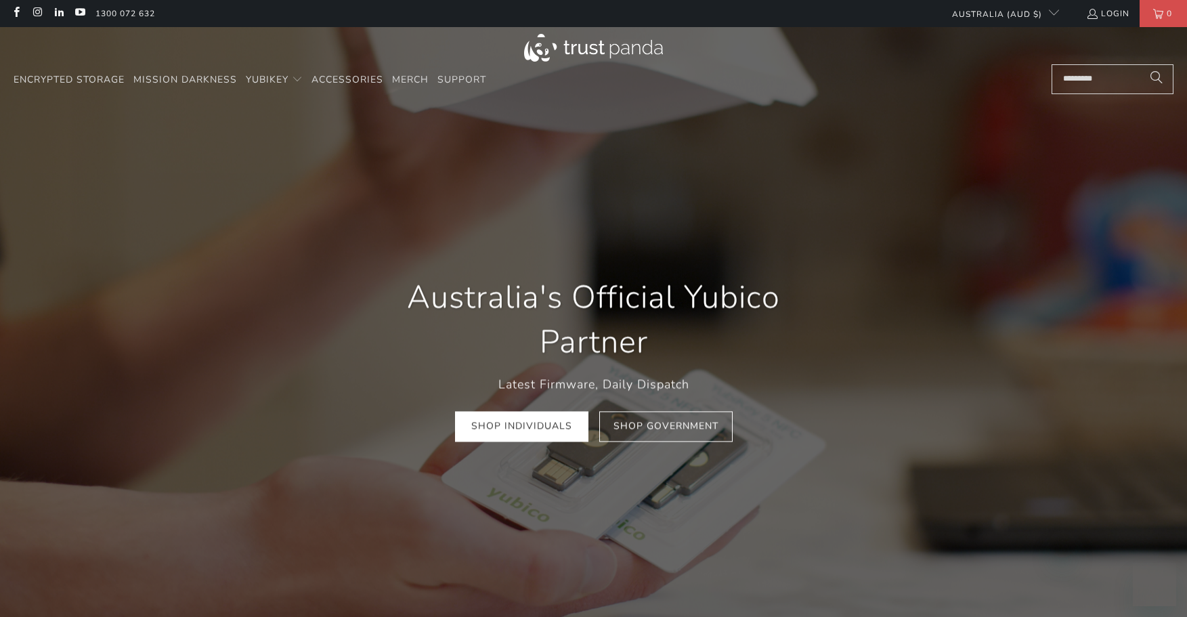  What do you see at coordinates (185, 80) in the screenshot?
I see `a: Mission Darkness` at bounding box center [185, 80].